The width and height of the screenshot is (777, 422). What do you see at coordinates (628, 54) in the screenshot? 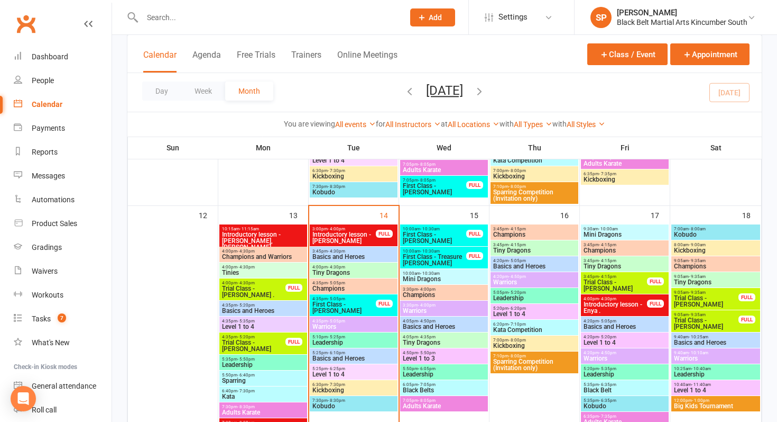
I see `button: Class / Event` at bounding box center [628, 54].